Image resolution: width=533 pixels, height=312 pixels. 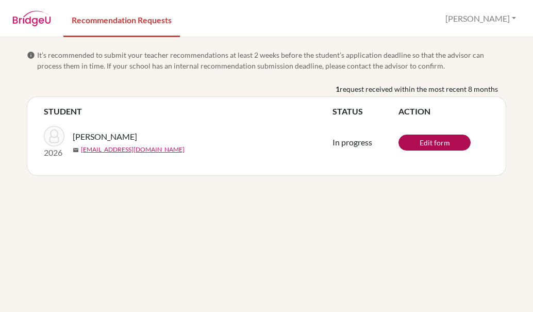 I want to click on a: Recommendation Requests, so click(x=122, y=19).